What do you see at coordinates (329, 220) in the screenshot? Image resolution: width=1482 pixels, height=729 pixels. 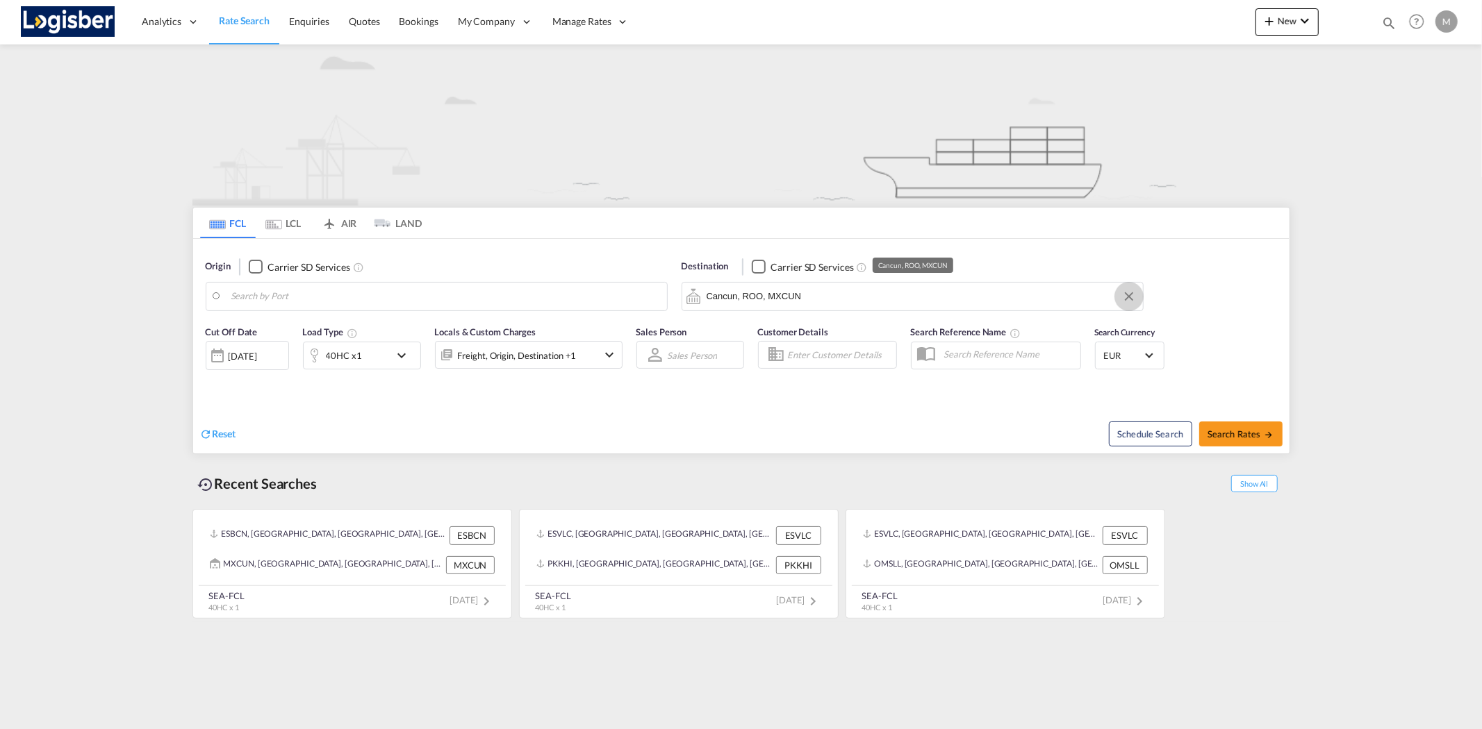 I see `md-icon: icon-airplane` at bounding box center [329, 220].